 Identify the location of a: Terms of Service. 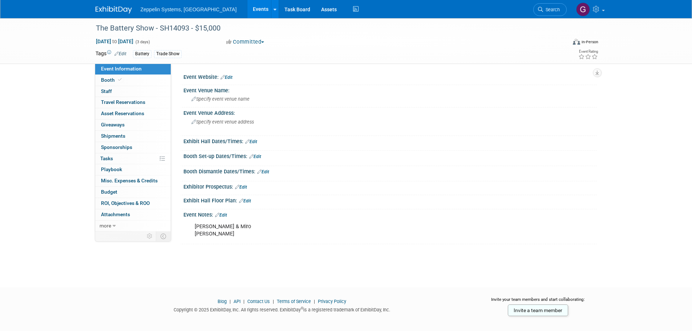
(294, 301).